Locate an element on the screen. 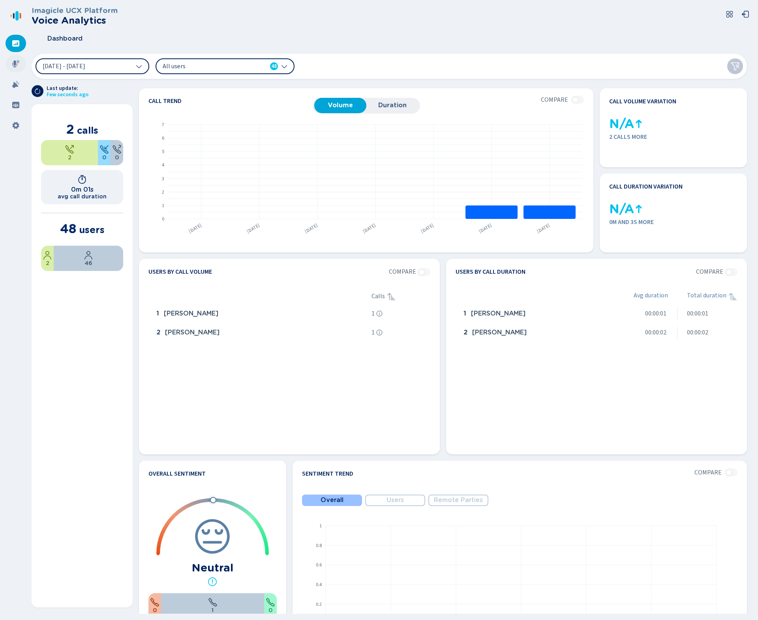 This screenshot has width=758, height=620. h4: Users by call volume is located at coordinates (180, 272).